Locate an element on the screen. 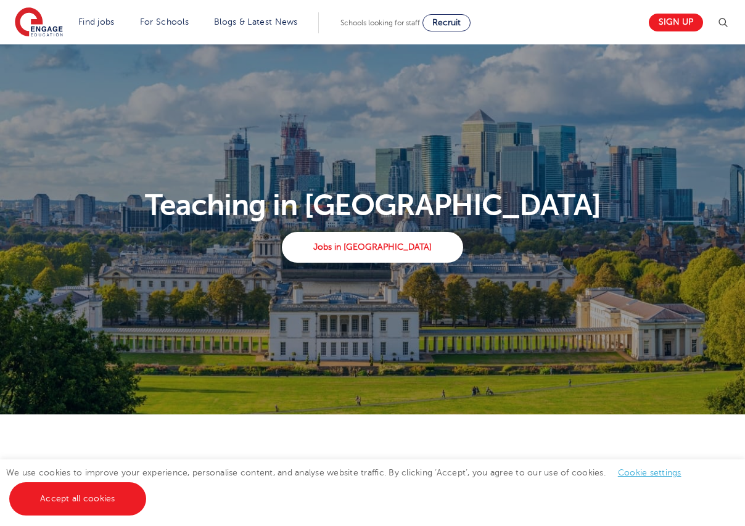  img: Engage Education is located at coordinates (39, 23).